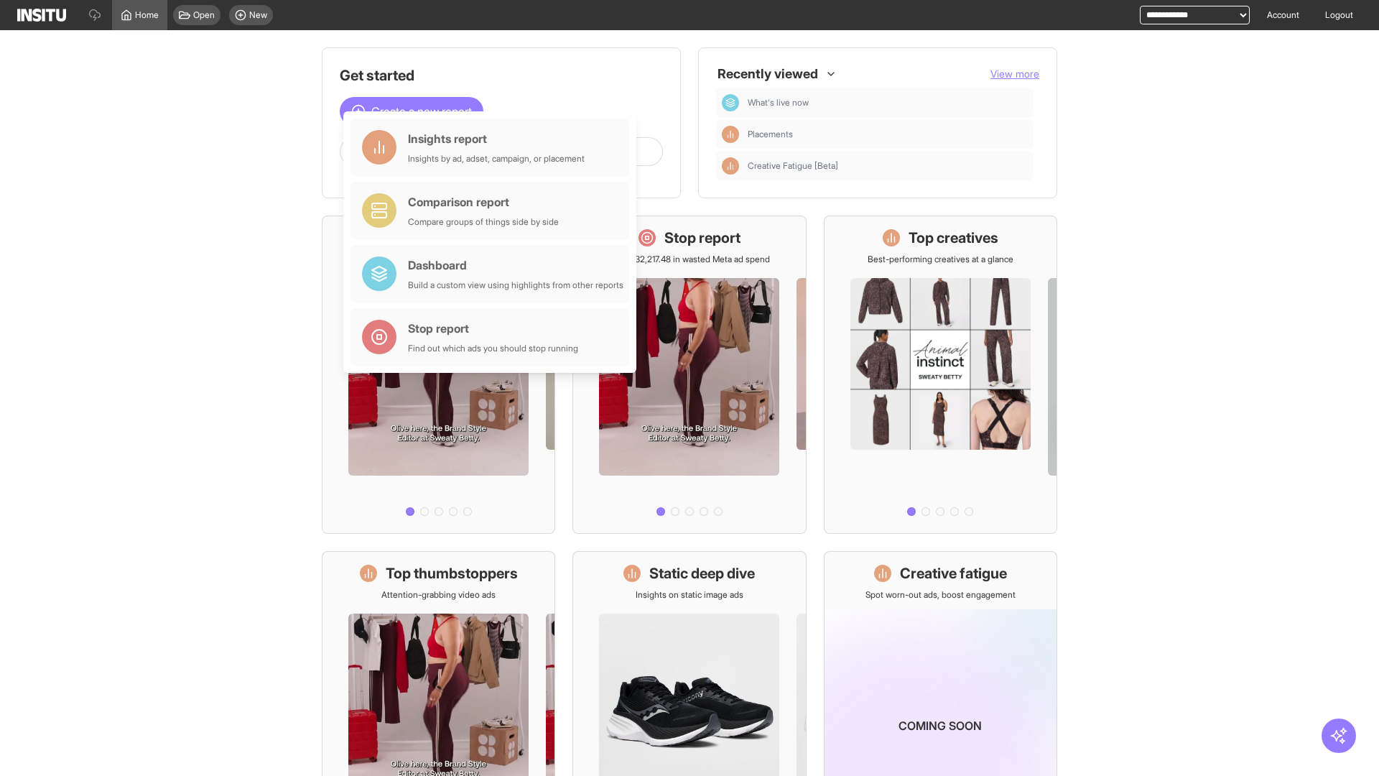  I want to click on span: Open, so click(204, 15).